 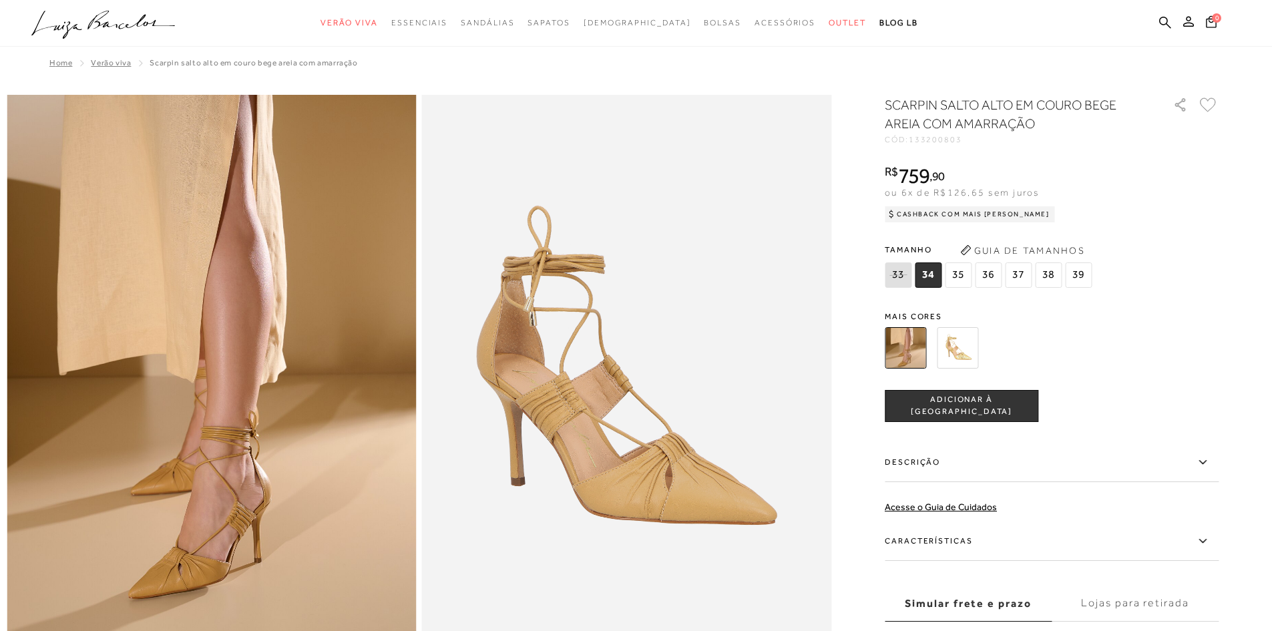 What do you see at coordinates (488, 23) in the screenshot?
I see `span: Sandálias` at bounding box center [488, 23].